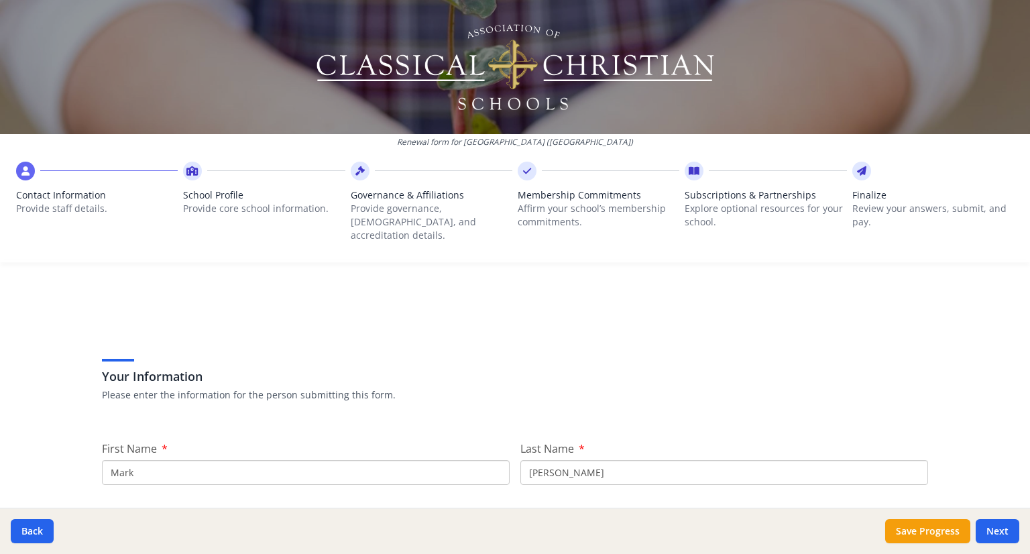 The image size is (1030, 554). I want to click on button: Next, so click(998, 531).